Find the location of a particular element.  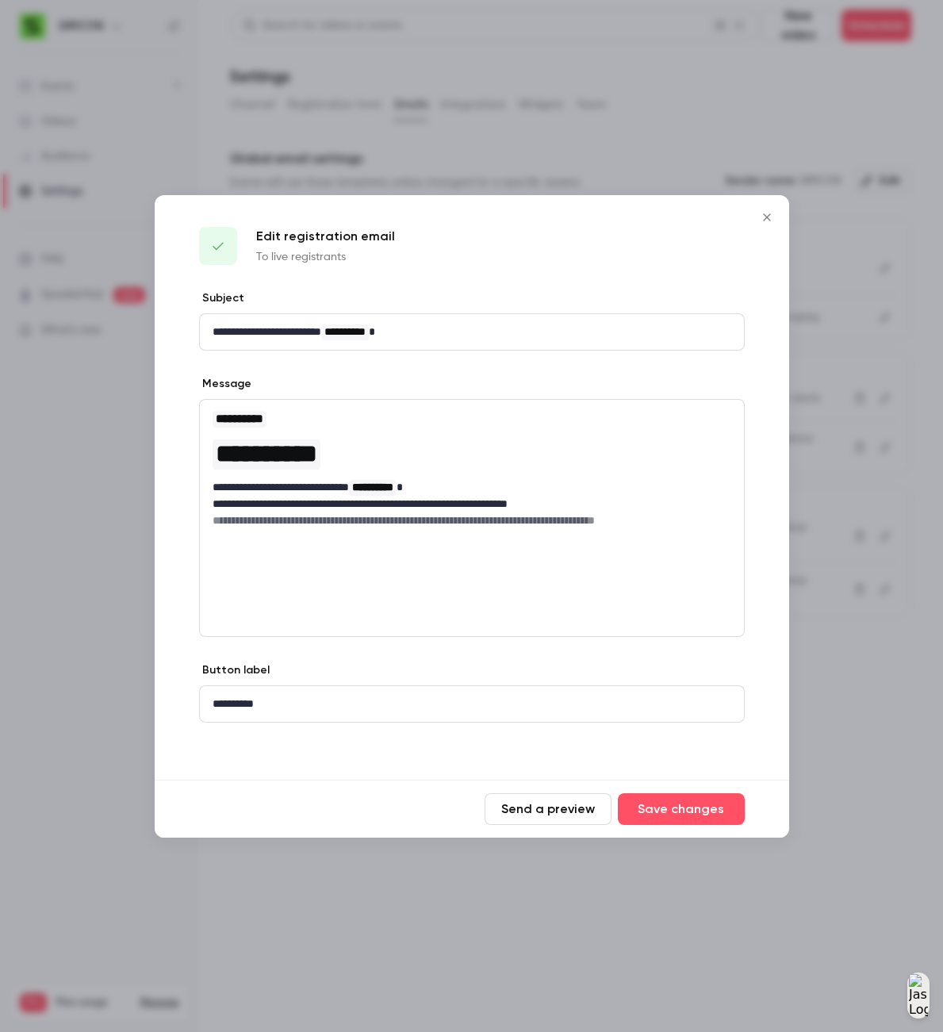

label: Subject is located at coordinates (221, 298).